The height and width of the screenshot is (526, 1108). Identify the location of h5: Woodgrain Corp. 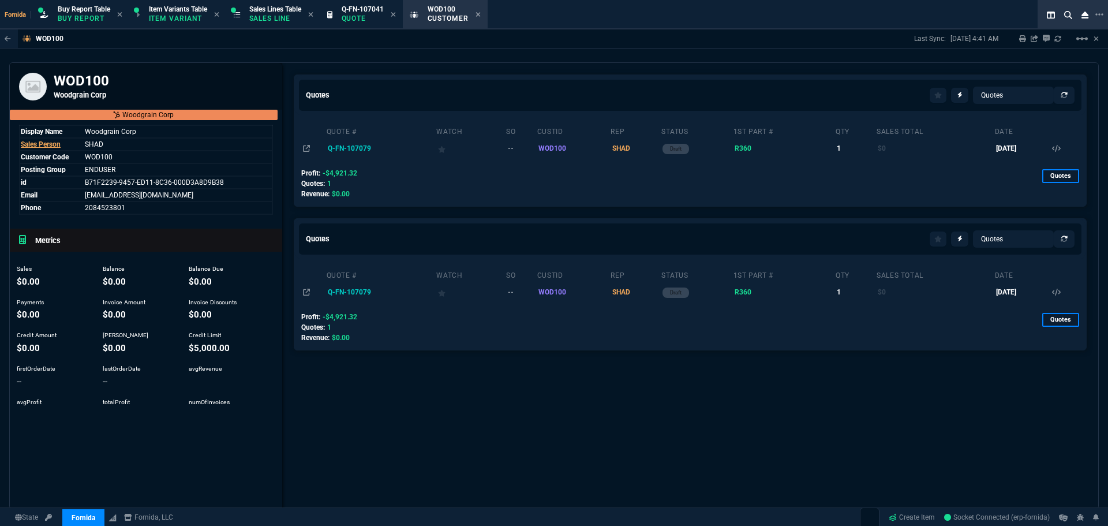
(163, 95).